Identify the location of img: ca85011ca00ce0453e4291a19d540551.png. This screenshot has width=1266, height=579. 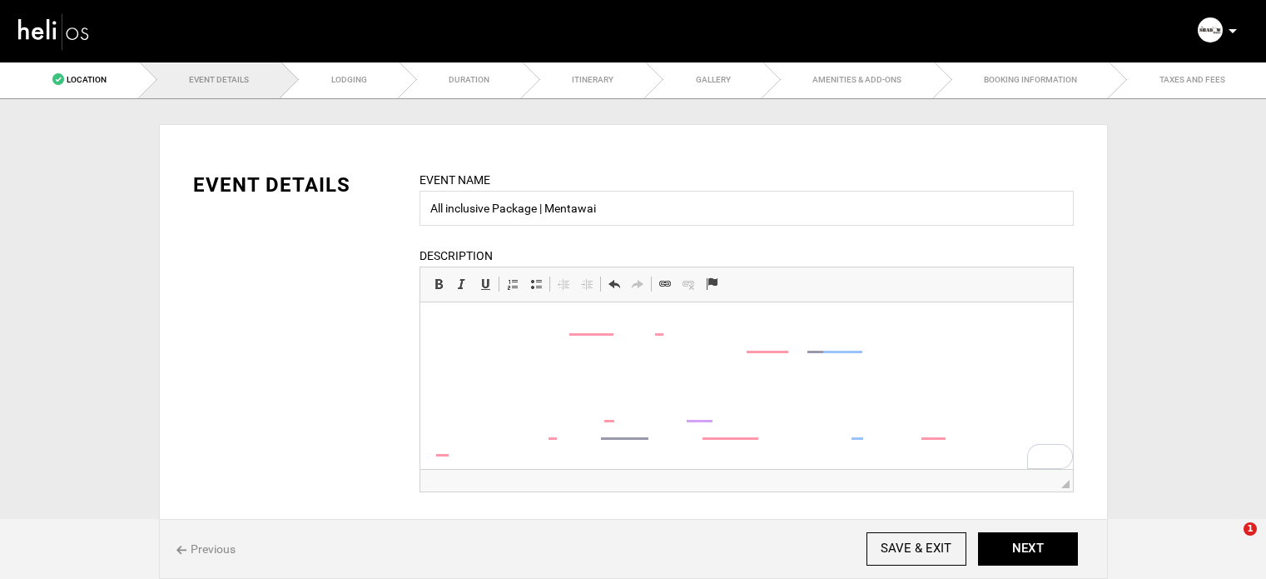
(1210, 30).